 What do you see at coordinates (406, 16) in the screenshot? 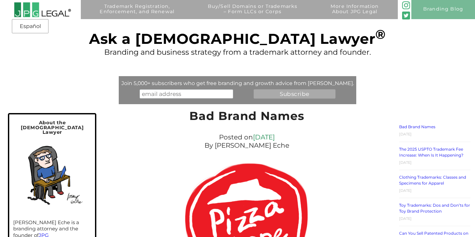
I see `img: Twitter_Social_Icon_Rounded_Square_Color-mid-green3-90.png` at bounding box center [406, 16].